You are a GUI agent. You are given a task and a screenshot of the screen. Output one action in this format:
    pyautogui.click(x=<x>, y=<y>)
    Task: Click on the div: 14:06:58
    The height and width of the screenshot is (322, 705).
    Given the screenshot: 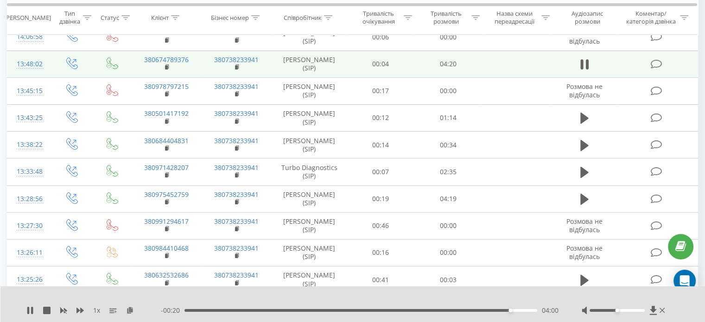 What is the action you would take?
    pyautogui.click(x=29, y=37)
    